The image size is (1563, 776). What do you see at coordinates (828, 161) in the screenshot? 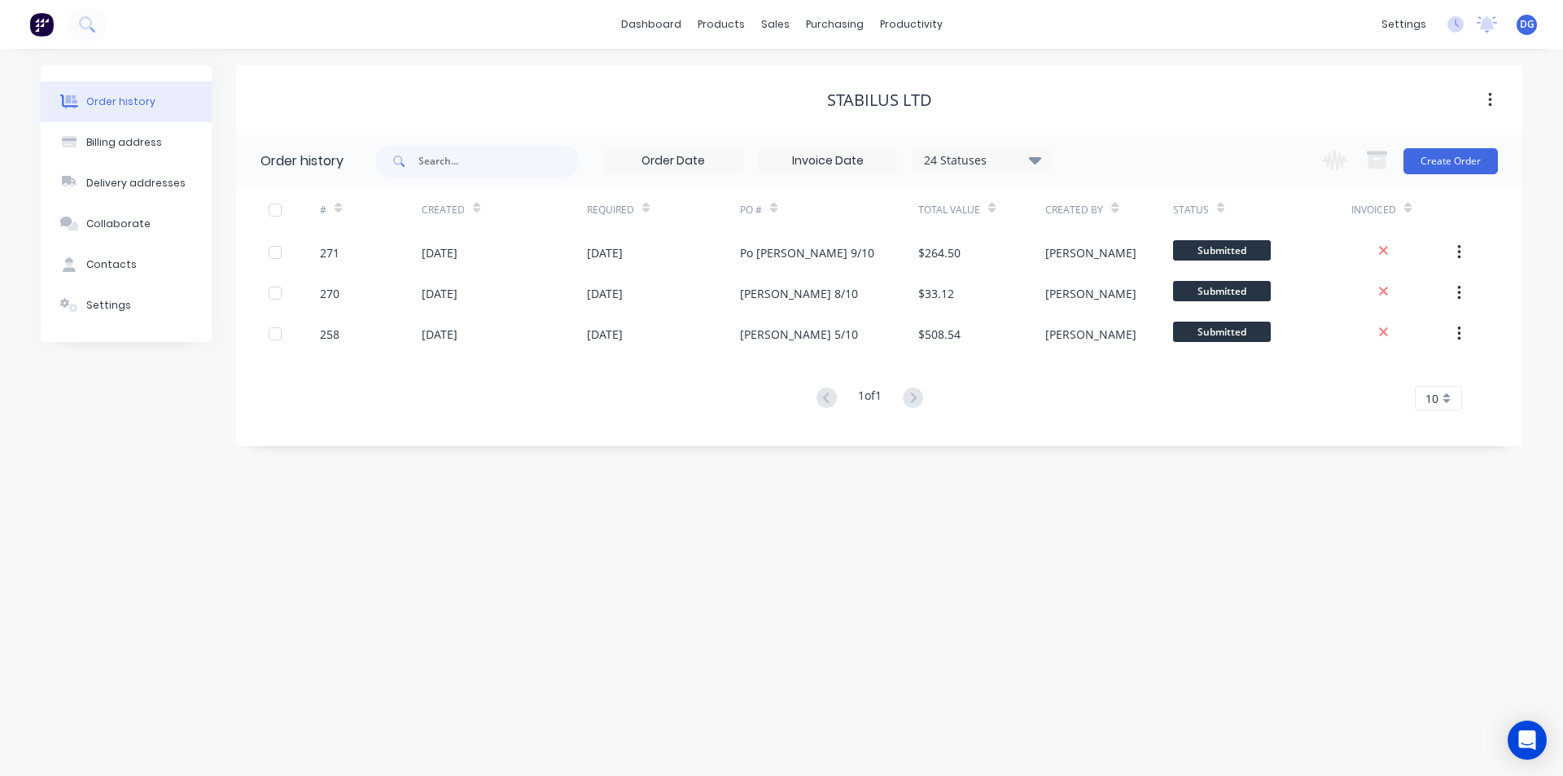
I see `input: Invoice Date` at bounding box center [828, 161].